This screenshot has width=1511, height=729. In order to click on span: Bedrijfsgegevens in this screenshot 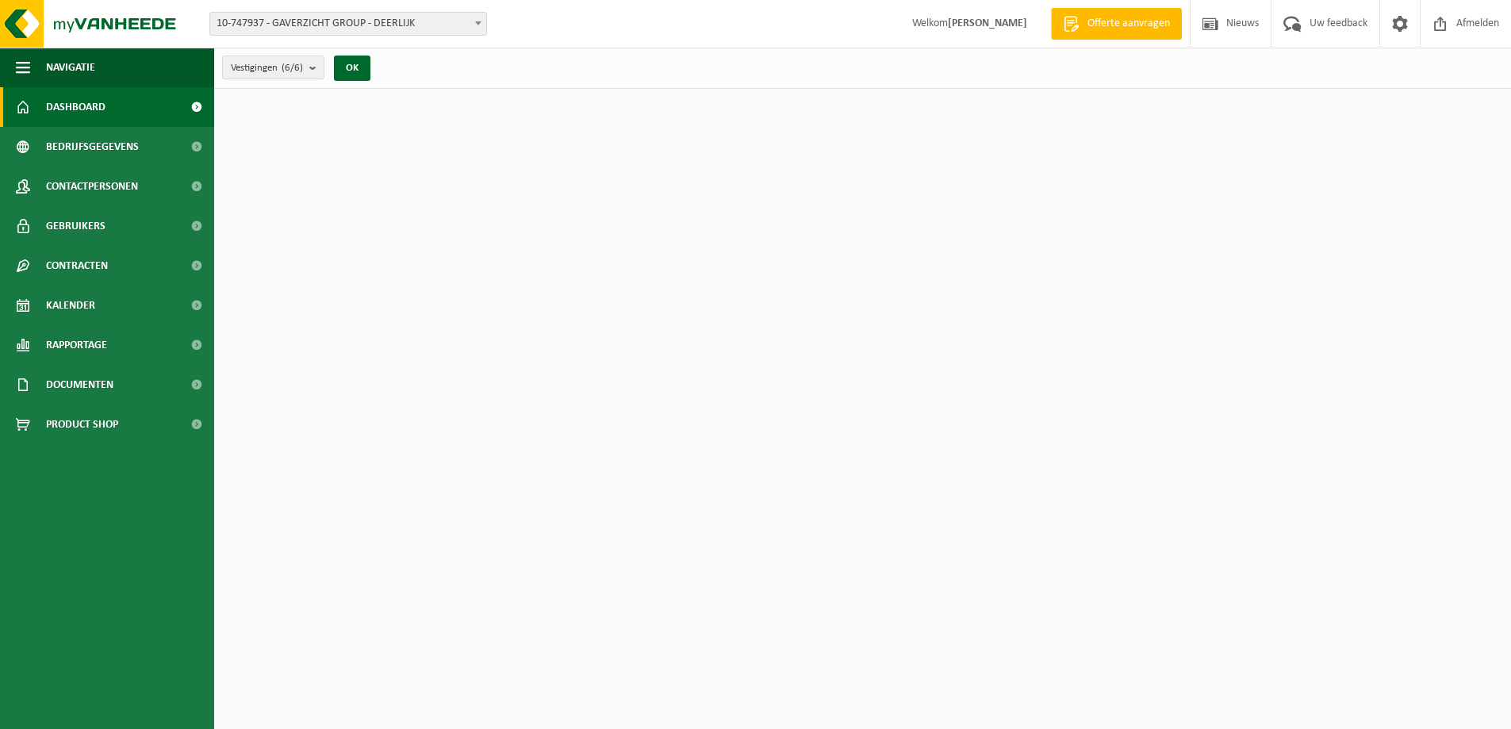, I will do `click(92, 147)`.